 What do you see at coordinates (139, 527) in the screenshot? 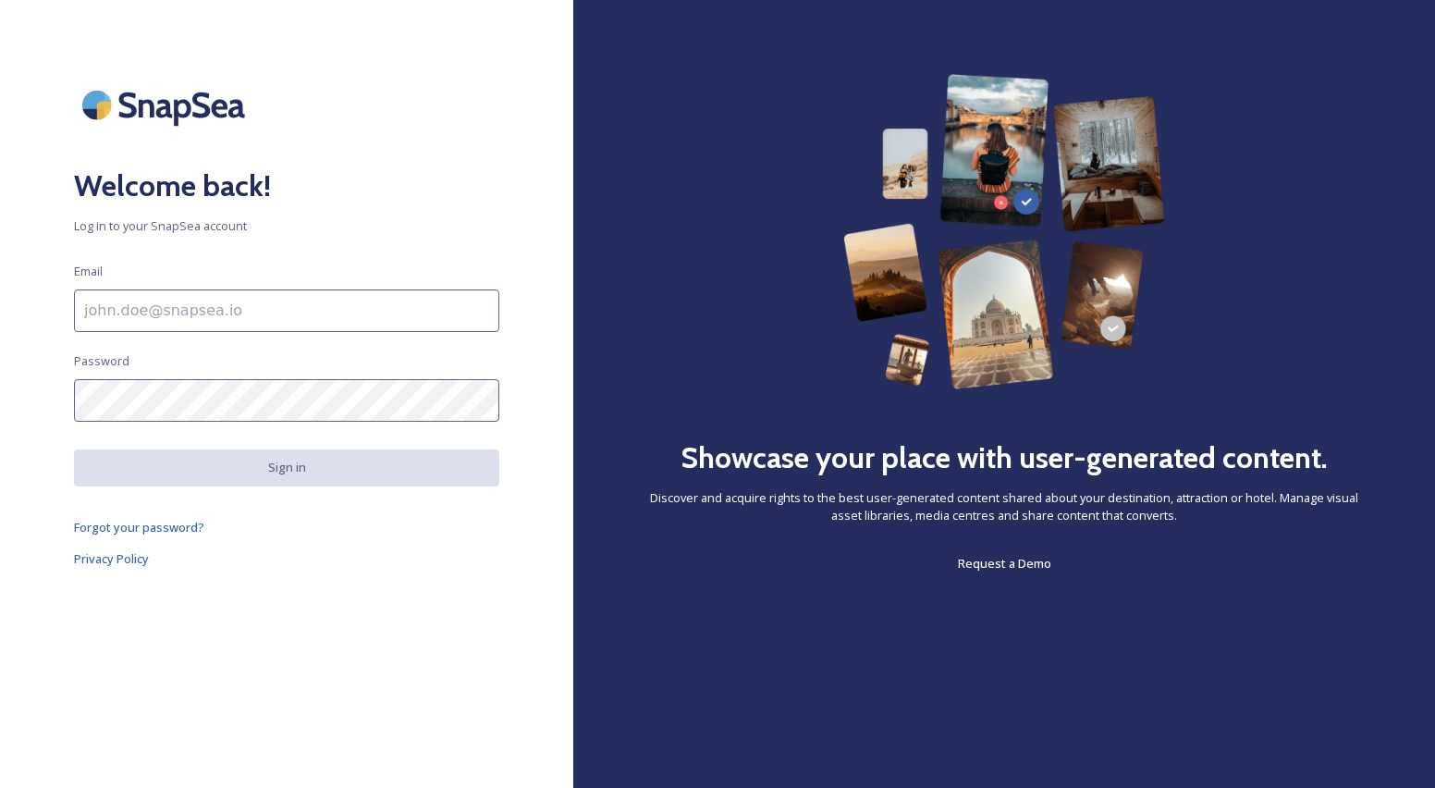
I see `span: Forgot your password?` at bounding box center [139, 527].